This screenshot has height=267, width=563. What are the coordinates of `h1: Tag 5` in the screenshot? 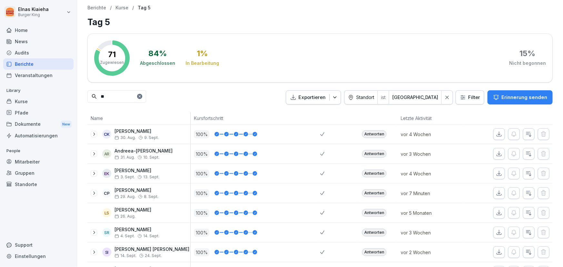 It's located at (320, 22).